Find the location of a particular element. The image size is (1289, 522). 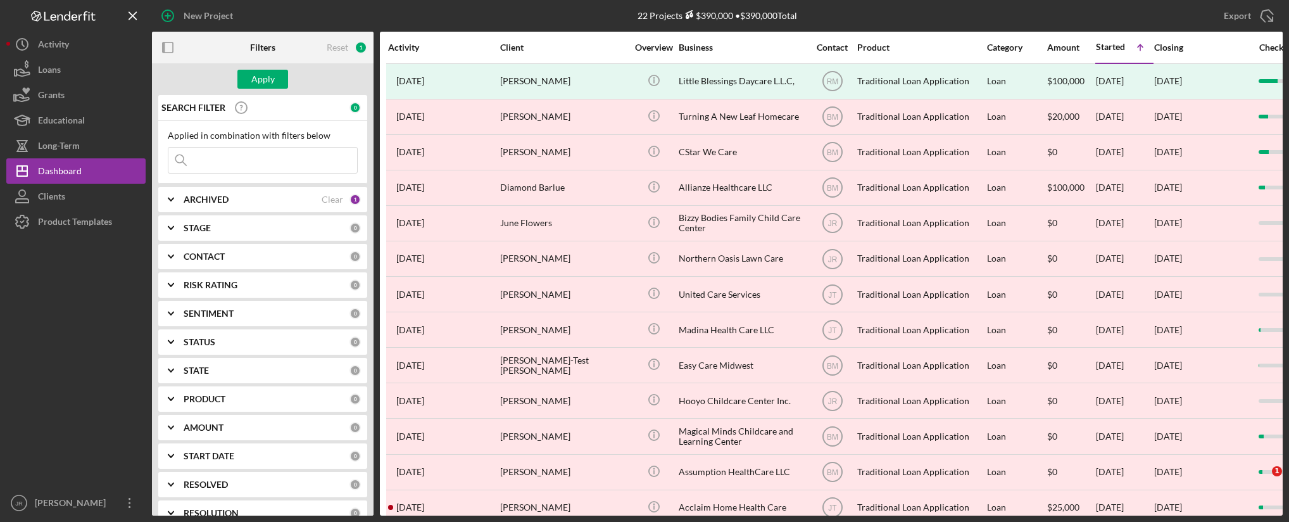

div: Dashboard is located at coordinates (60, 172).